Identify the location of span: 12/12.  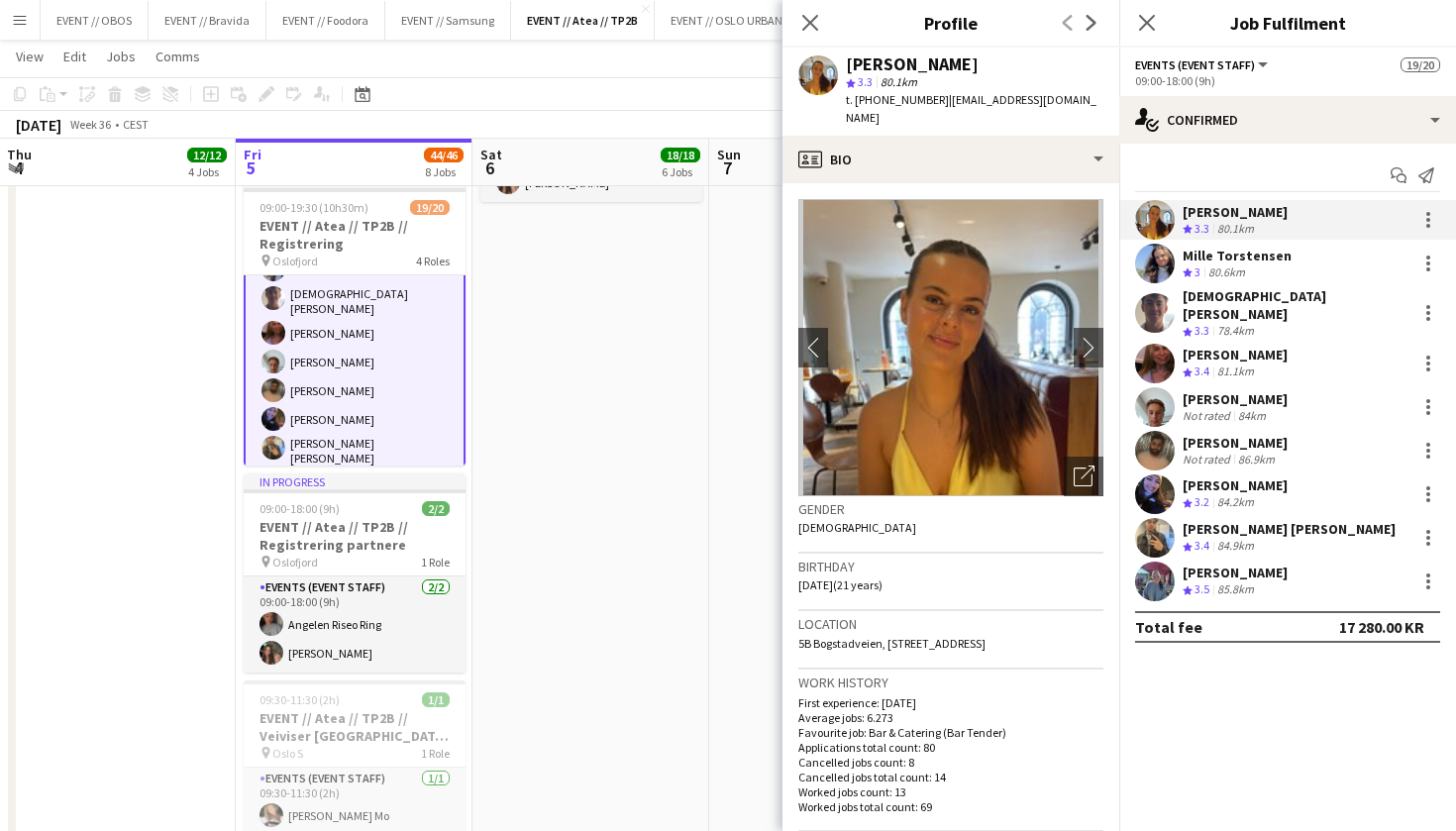
(207, 154).